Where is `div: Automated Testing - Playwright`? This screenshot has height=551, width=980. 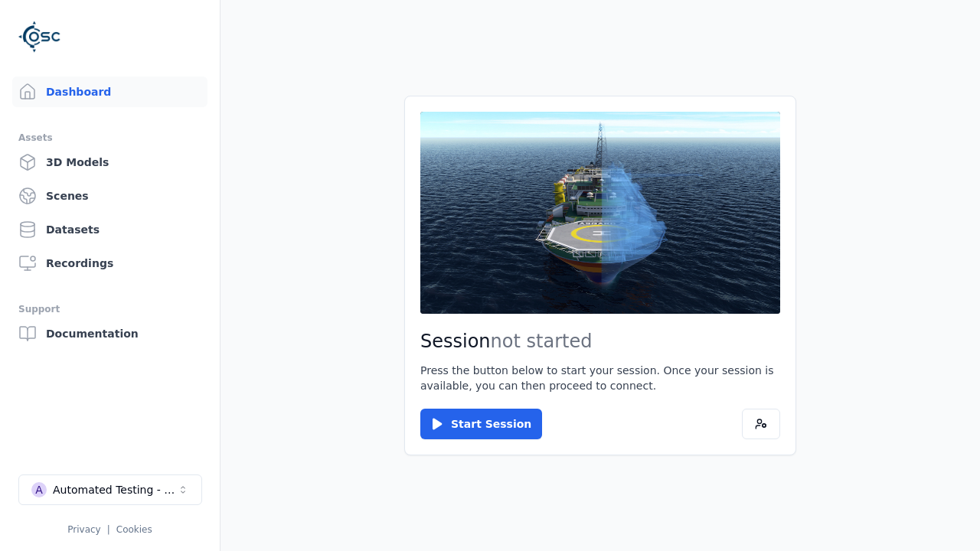 div: Automated Testing - Playwright is located at coordinates (115, 490).